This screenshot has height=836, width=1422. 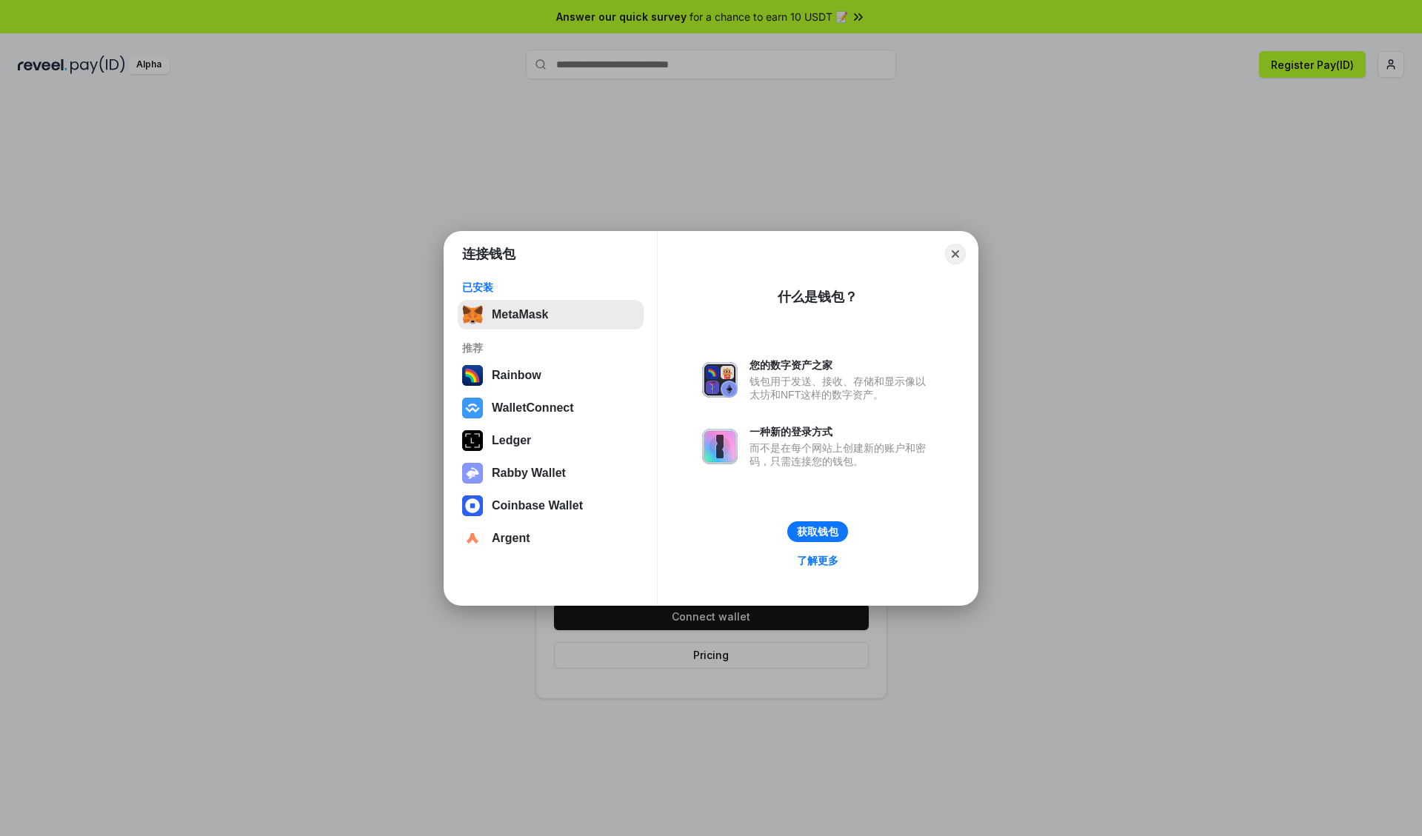 What do you see at coordinates (550, 315) in the screenshot?
I see `button: MetaMask` at bounding box center [550, 315].